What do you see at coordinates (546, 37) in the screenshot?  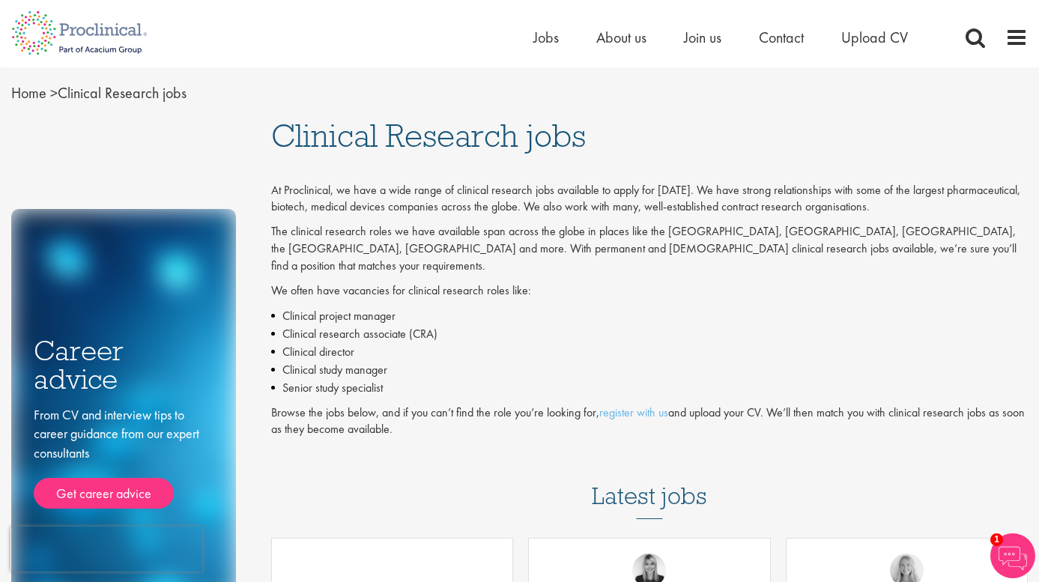 I see `a: Jobs` at bounding box center [546, 37].